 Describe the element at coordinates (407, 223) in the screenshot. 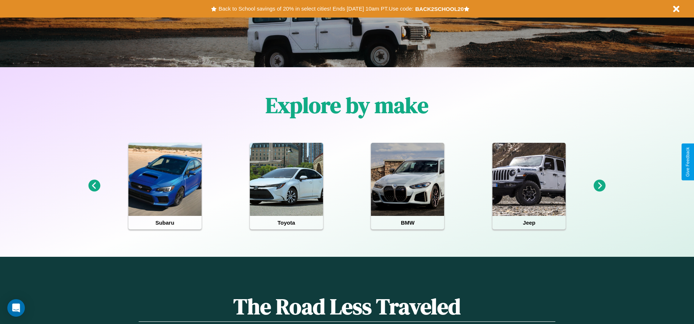

I see `h4: BMW` at that location.